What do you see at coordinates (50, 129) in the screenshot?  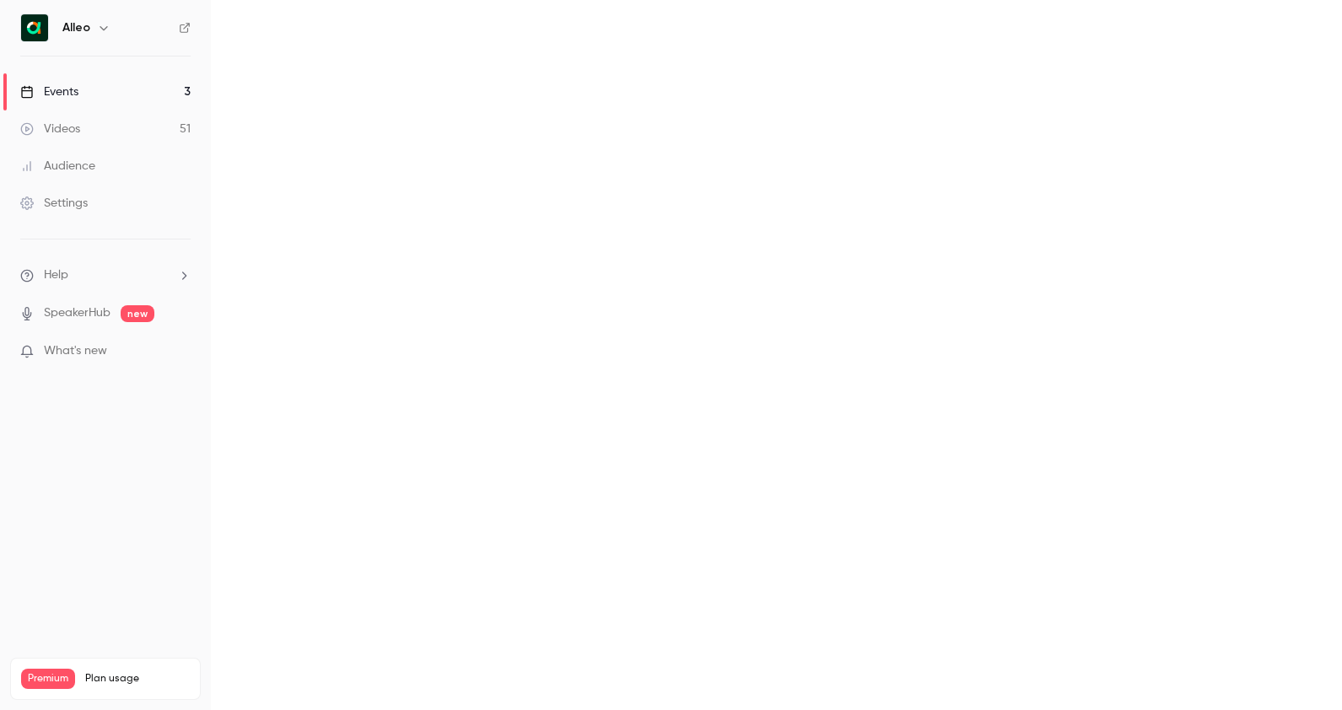 I see `div: Videos` at bounding box center [50, 129].